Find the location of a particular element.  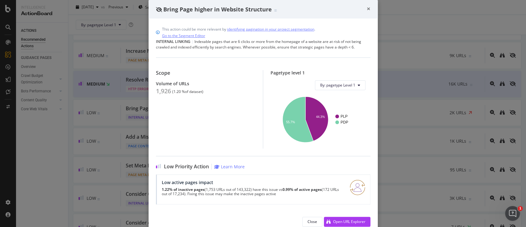

img: Equal is located at coordinates (276, 10).